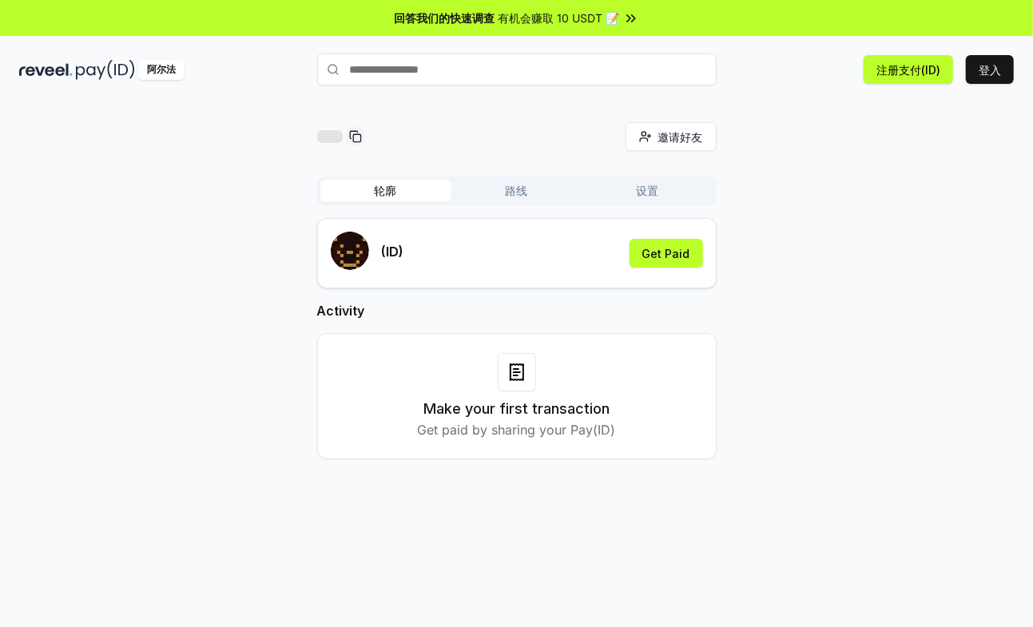 This screenshot has width=1033, height=627. I want to click on font: 轮廓, so click(386, 190).